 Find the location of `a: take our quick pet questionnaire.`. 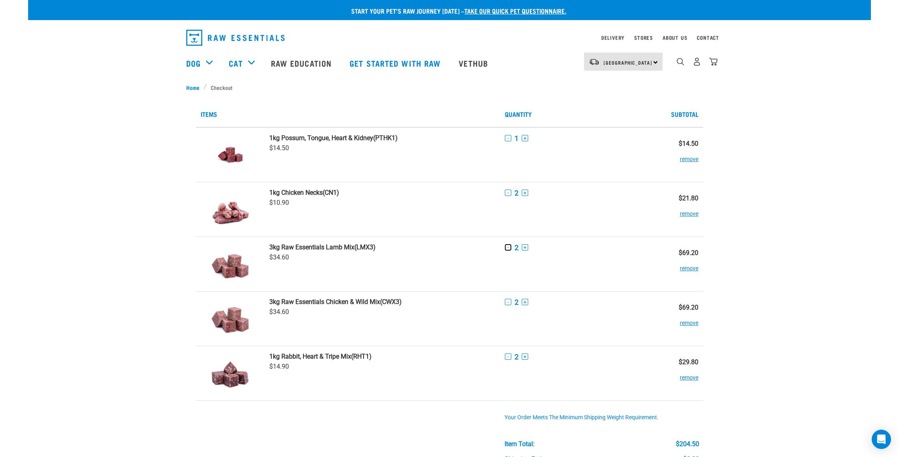

a: take our quick pet questionnaire. is located at coordinates (515, 10).